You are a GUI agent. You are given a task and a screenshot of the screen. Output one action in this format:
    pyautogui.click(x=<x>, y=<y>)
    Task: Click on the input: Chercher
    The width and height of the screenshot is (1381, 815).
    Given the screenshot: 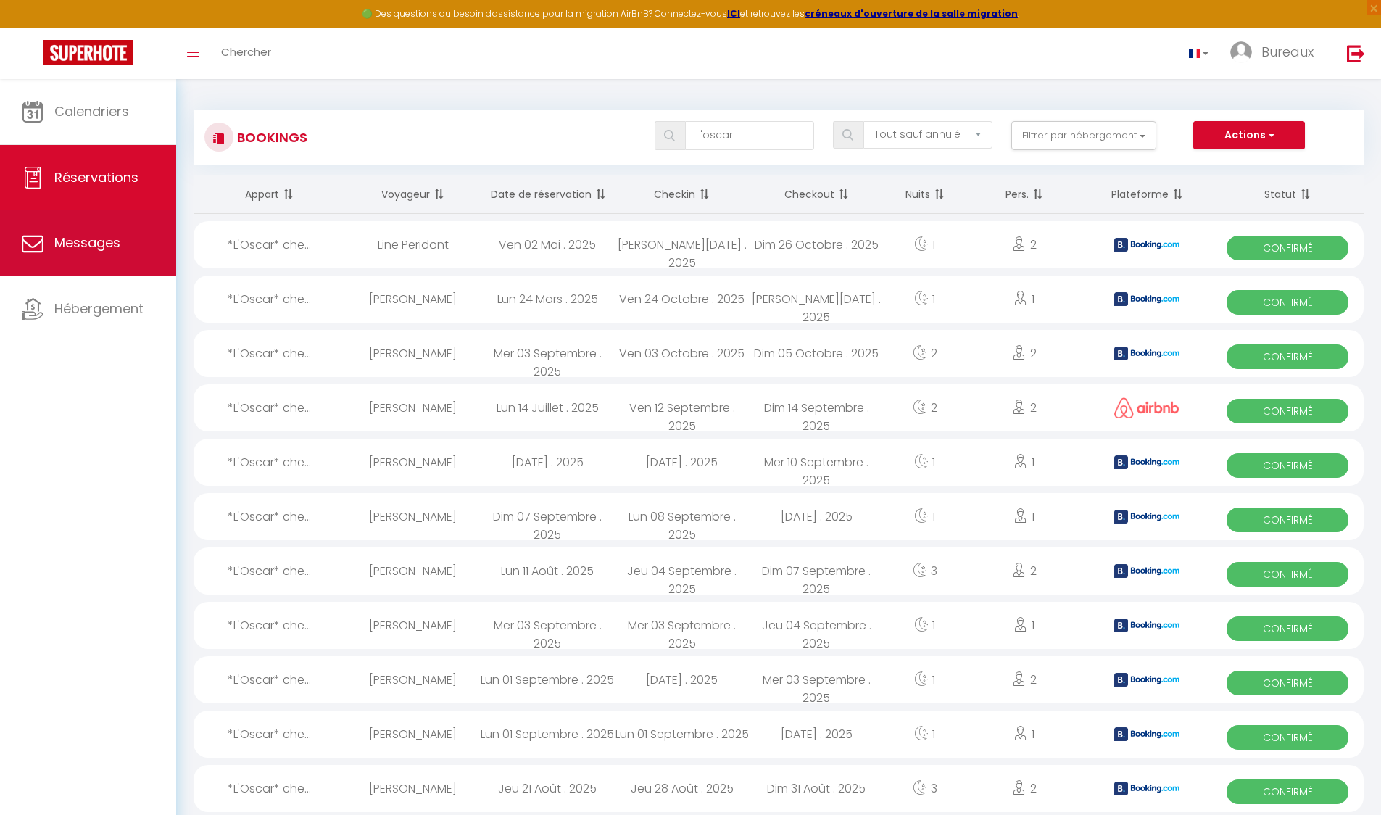 What is the action you would take?
    pyautogui.click(x=750, y=136)
    